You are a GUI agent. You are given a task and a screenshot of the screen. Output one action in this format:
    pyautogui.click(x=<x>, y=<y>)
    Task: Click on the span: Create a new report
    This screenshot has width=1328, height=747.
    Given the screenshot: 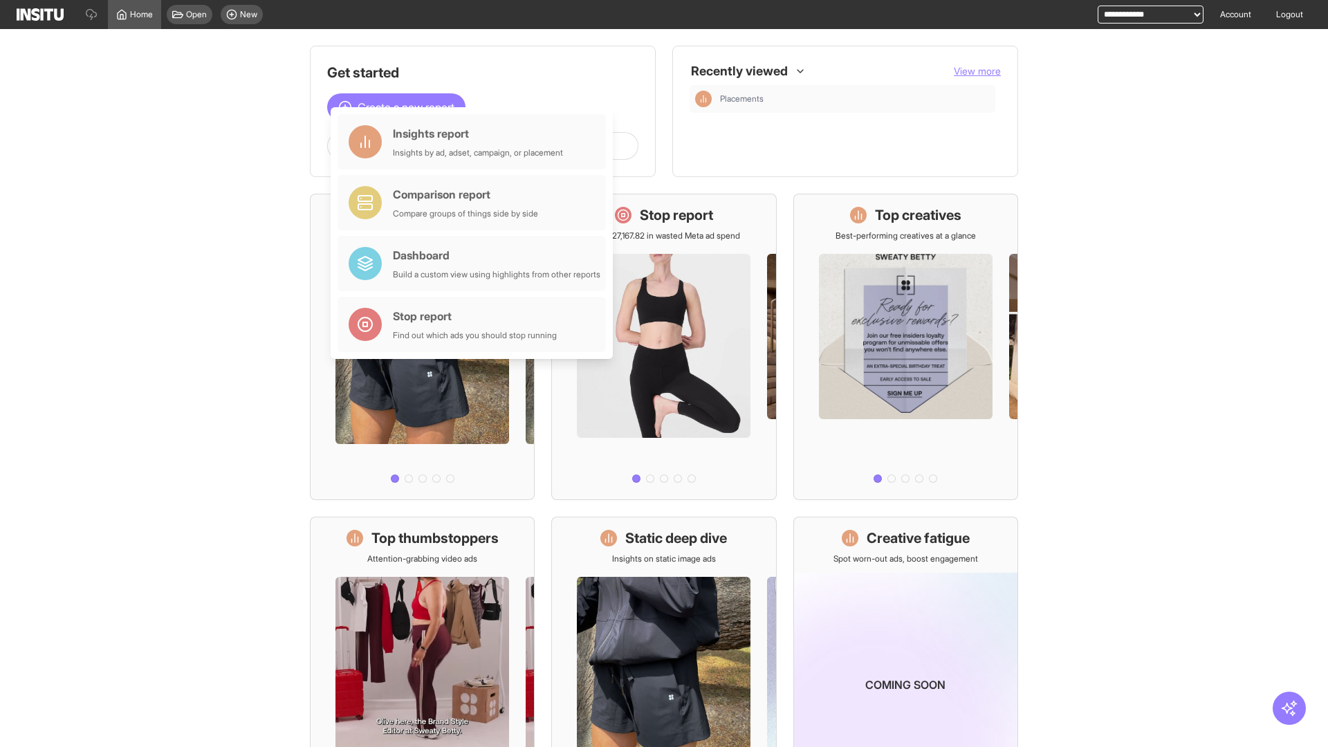 What is the action you would take?
    pyautogui.click(x=406, y=107)
    